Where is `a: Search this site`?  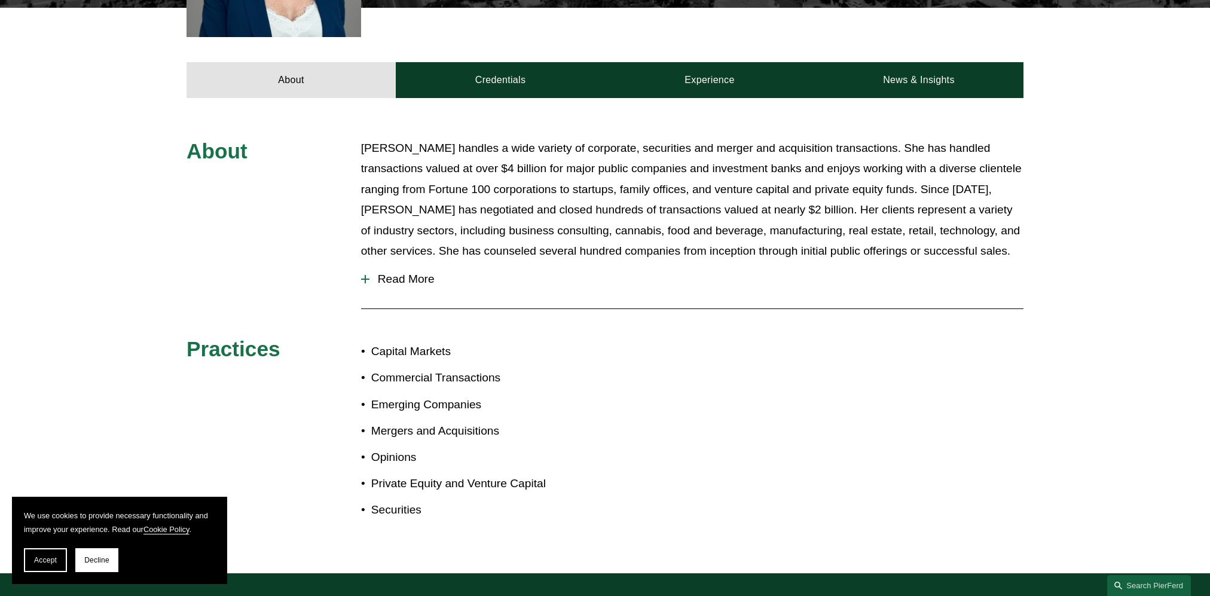 a: Search this site is located at coordinates (1149, 585).